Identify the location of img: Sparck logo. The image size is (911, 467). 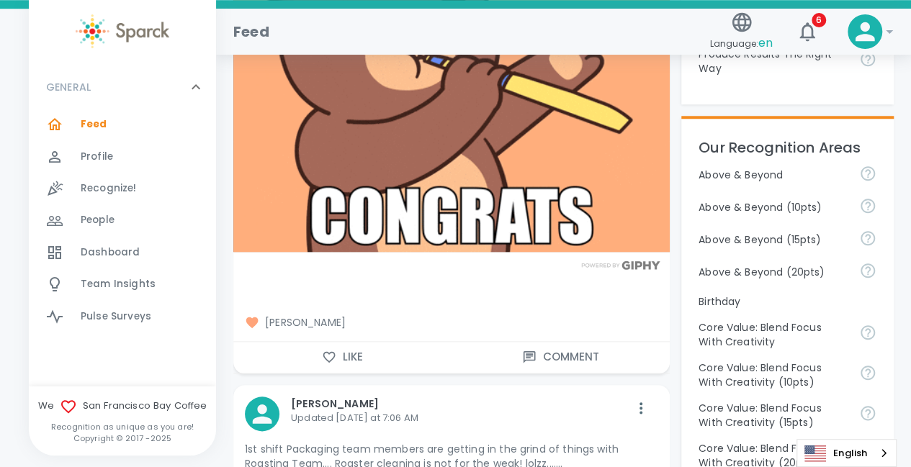
(122, 31).